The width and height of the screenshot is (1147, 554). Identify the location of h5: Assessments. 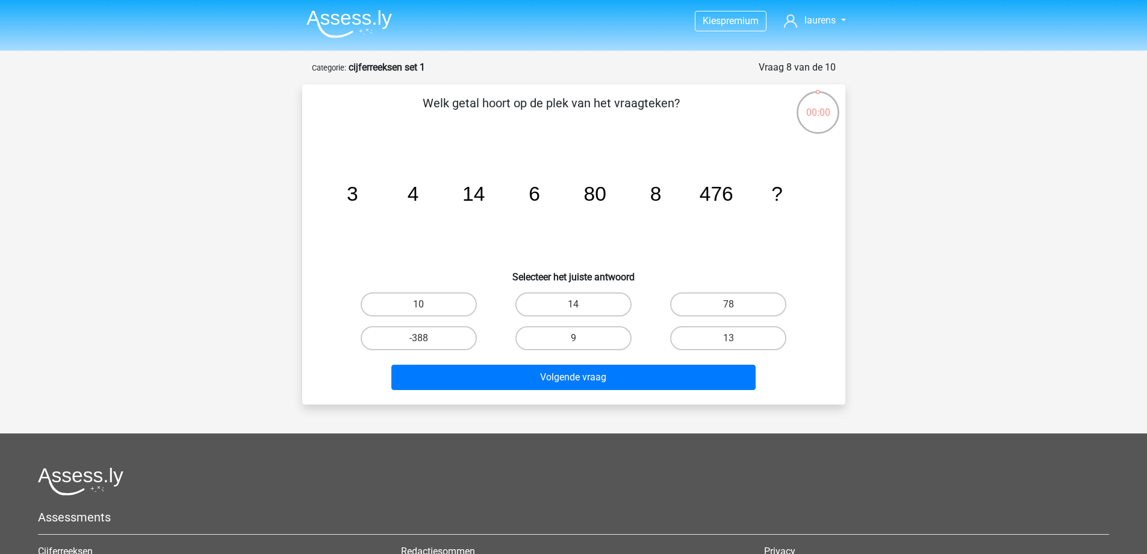
(573, 517).